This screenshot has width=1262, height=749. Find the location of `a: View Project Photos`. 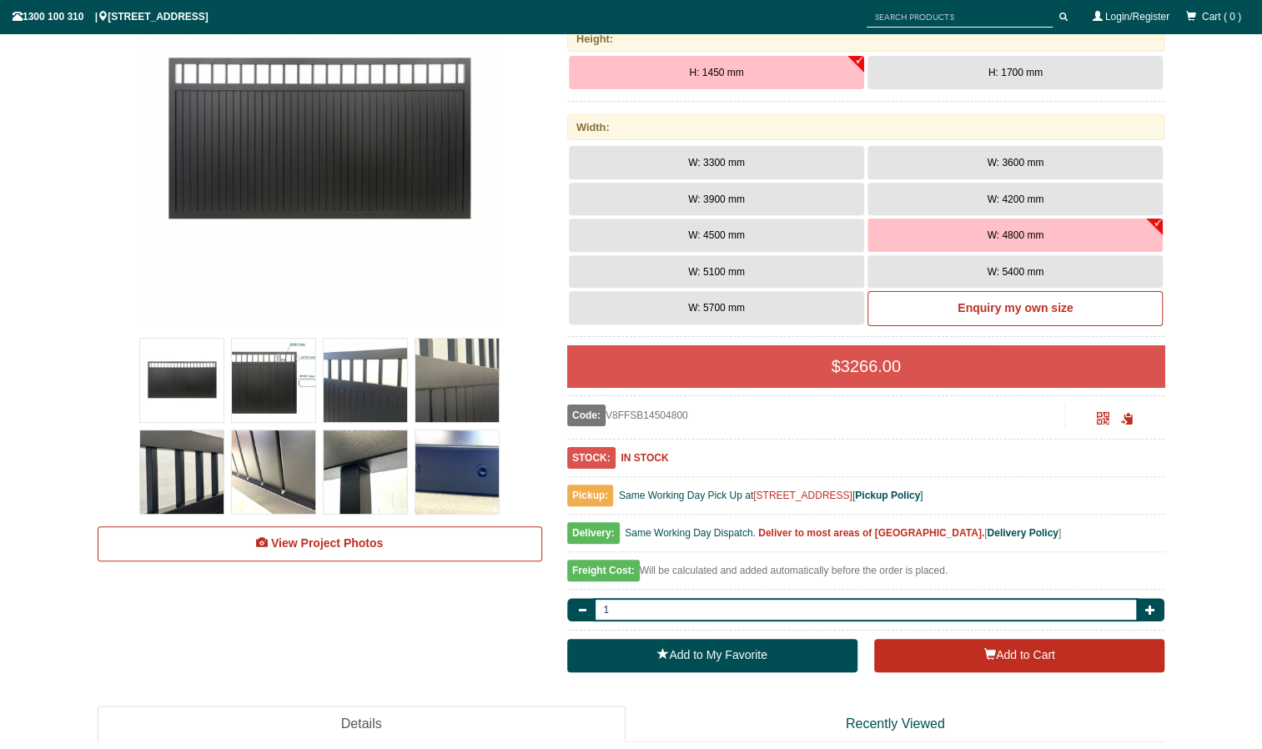

a: View Project Photos is located at coordinates (320, 544).